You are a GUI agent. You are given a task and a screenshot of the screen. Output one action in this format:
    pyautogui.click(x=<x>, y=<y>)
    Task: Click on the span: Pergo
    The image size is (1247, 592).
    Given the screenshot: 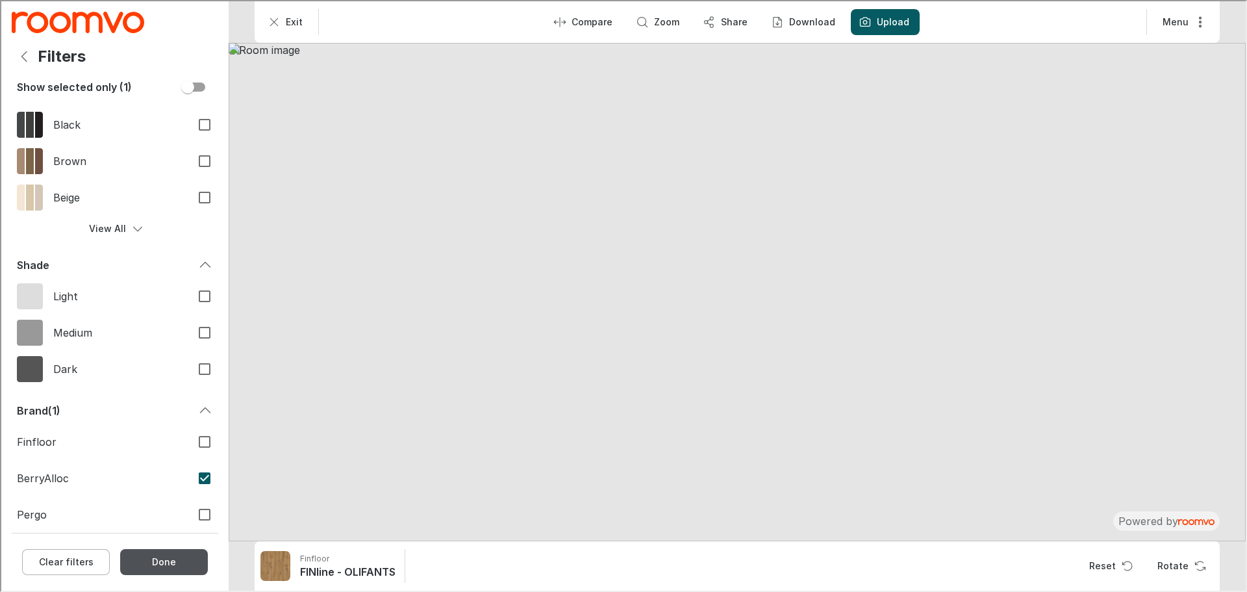 What is the action you would take?
    pyautogui.click(x=97, y=513)
    